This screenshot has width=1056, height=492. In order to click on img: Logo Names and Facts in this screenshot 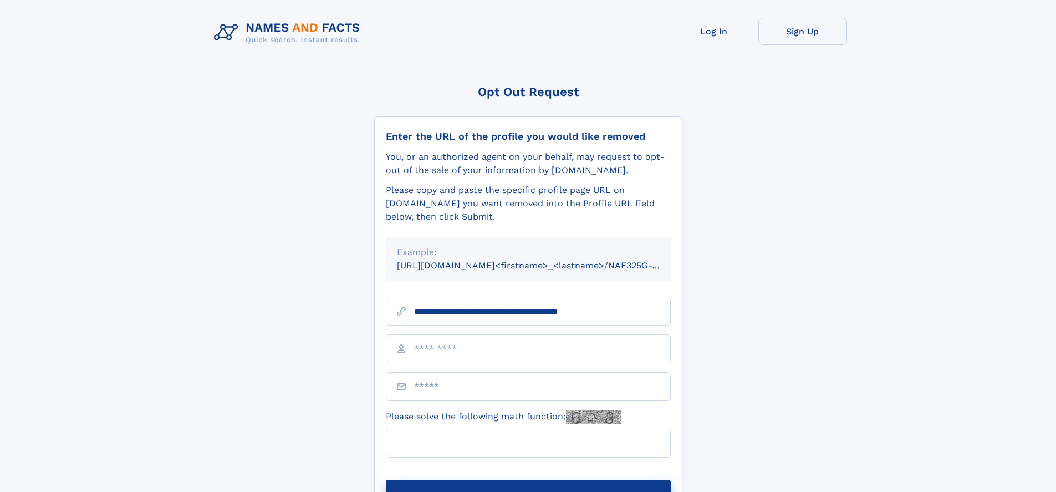, I will do `click(289, 33)`.